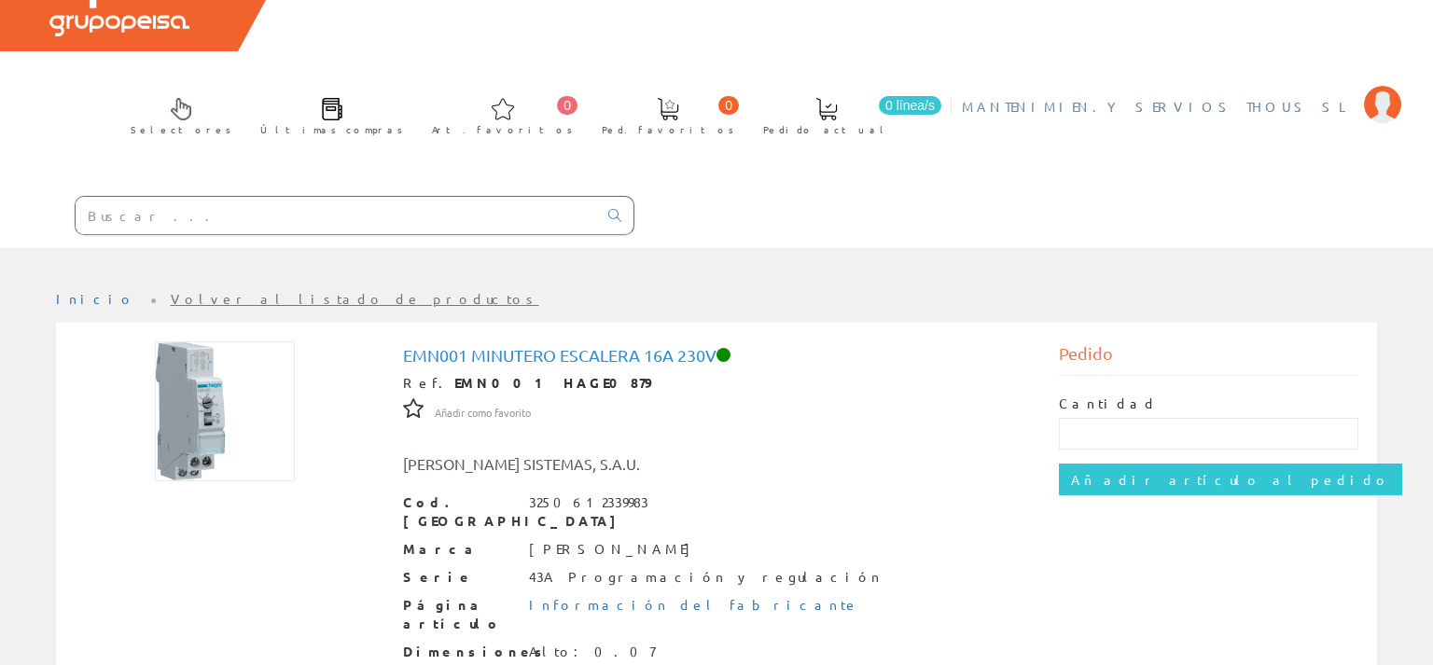 The width and height of the screenshot is (1433, 665). Describe the element at coordinates (225, 411) in the screenshot. I see `img: Foto artículo Emn001 Minutero Escalera 16a 230v (150x150)` at that location.